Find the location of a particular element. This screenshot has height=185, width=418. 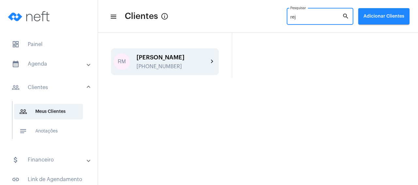

span: Painel is located at coordinates (49, 44).